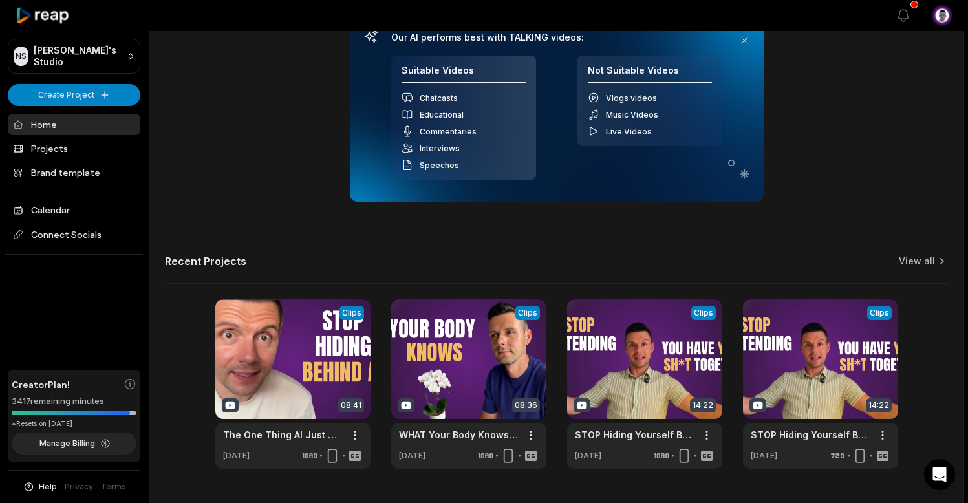 This screenshot has height=503, width=968. I want to click on h4: Suitable Videos, so click(464, 74).